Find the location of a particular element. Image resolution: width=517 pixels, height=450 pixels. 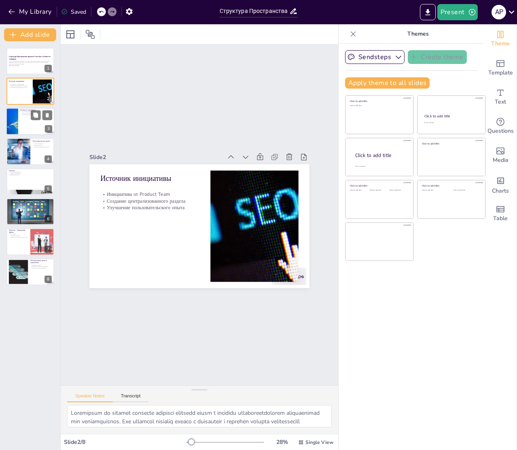

p: Новые пользователи is located at coordinates (42, 144).